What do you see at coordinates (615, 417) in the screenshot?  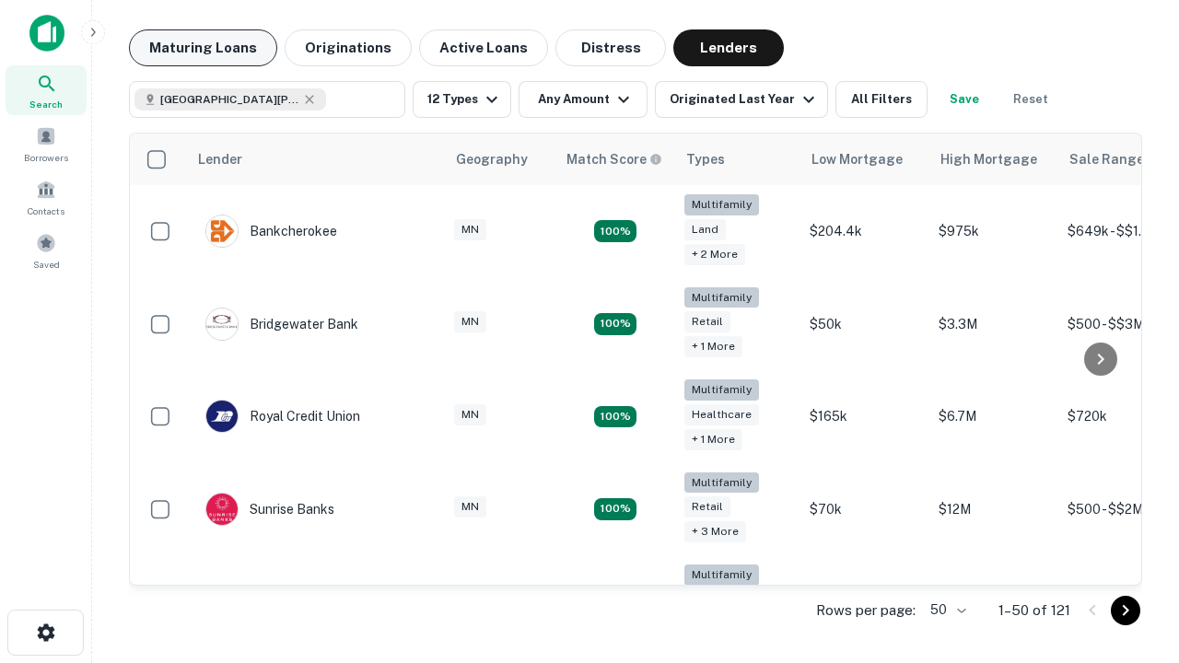 I see `div: Matching Properties: 18, hasApolloMatch: undefined` at bounding box center [615, 417].